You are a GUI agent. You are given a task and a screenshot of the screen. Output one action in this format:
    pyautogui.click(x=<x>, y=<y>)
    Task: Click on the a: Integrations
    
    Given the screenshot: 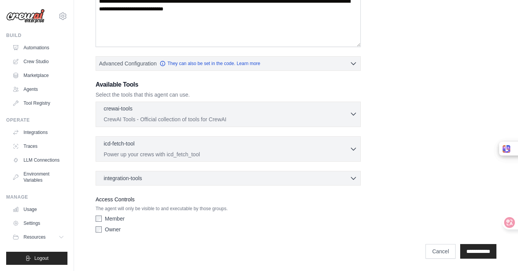 What is the action you would take?
    pyautogui.click(x=38, y=133)
    